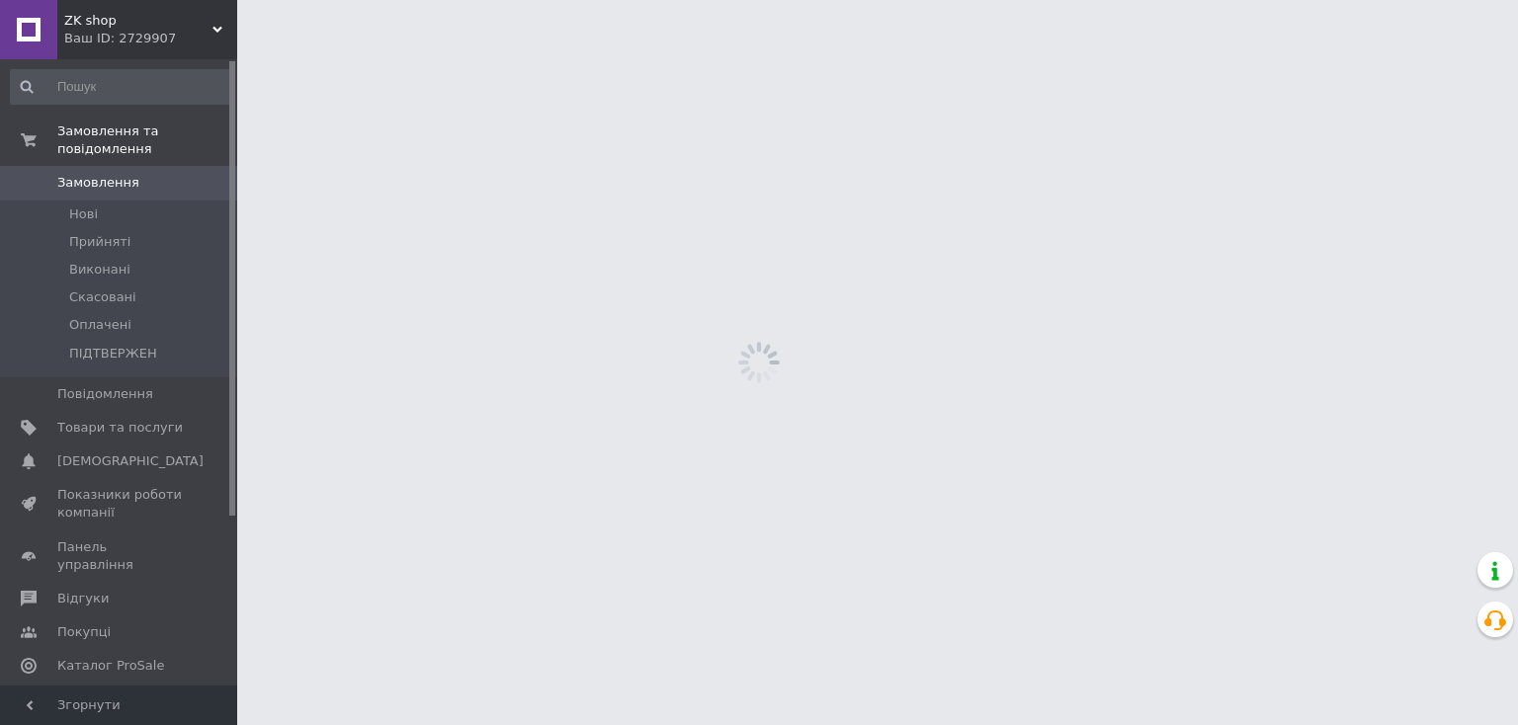  I want to click on span: Показники роботи компанії, so click(120, 504).